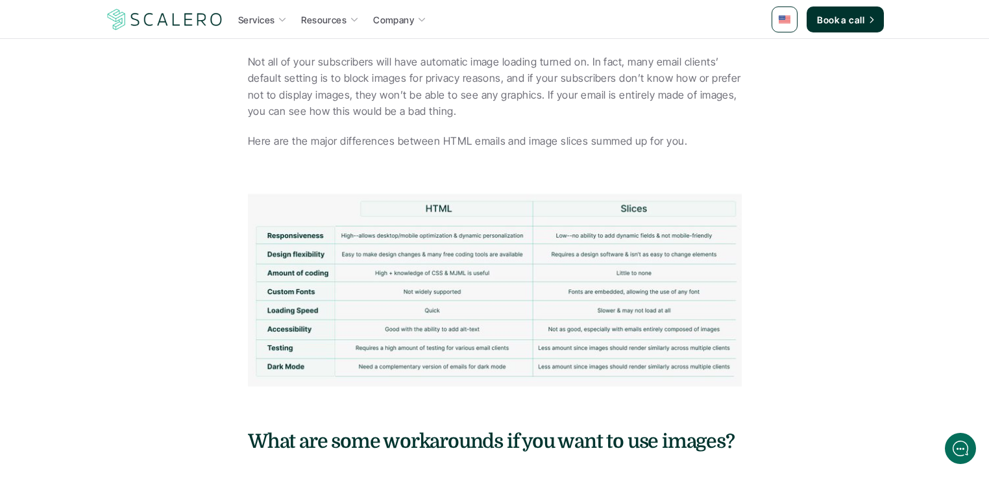 Image resolution: width=989 pixels, height=477 pixels. What do you see at coordinates (845, 19) in the screenshot?
I see `a: Book a call` at bounding box center [845, 19].